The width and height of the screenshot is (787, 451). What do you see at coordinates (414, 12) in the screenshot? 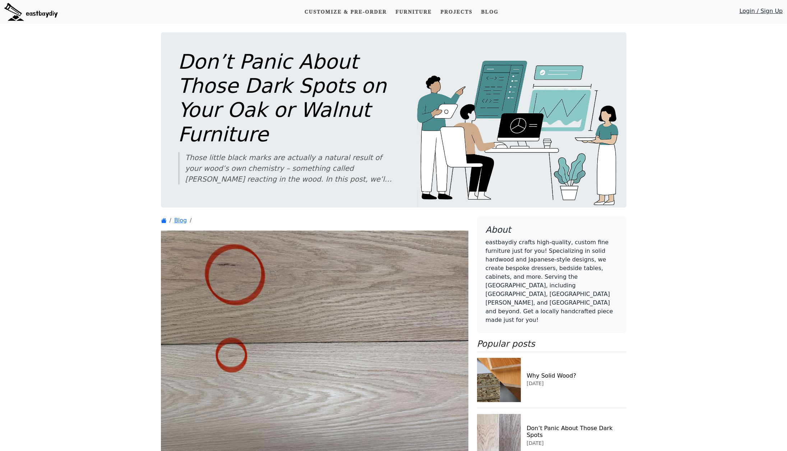
I see `a: Furniture` at bounding box center [414, 12].